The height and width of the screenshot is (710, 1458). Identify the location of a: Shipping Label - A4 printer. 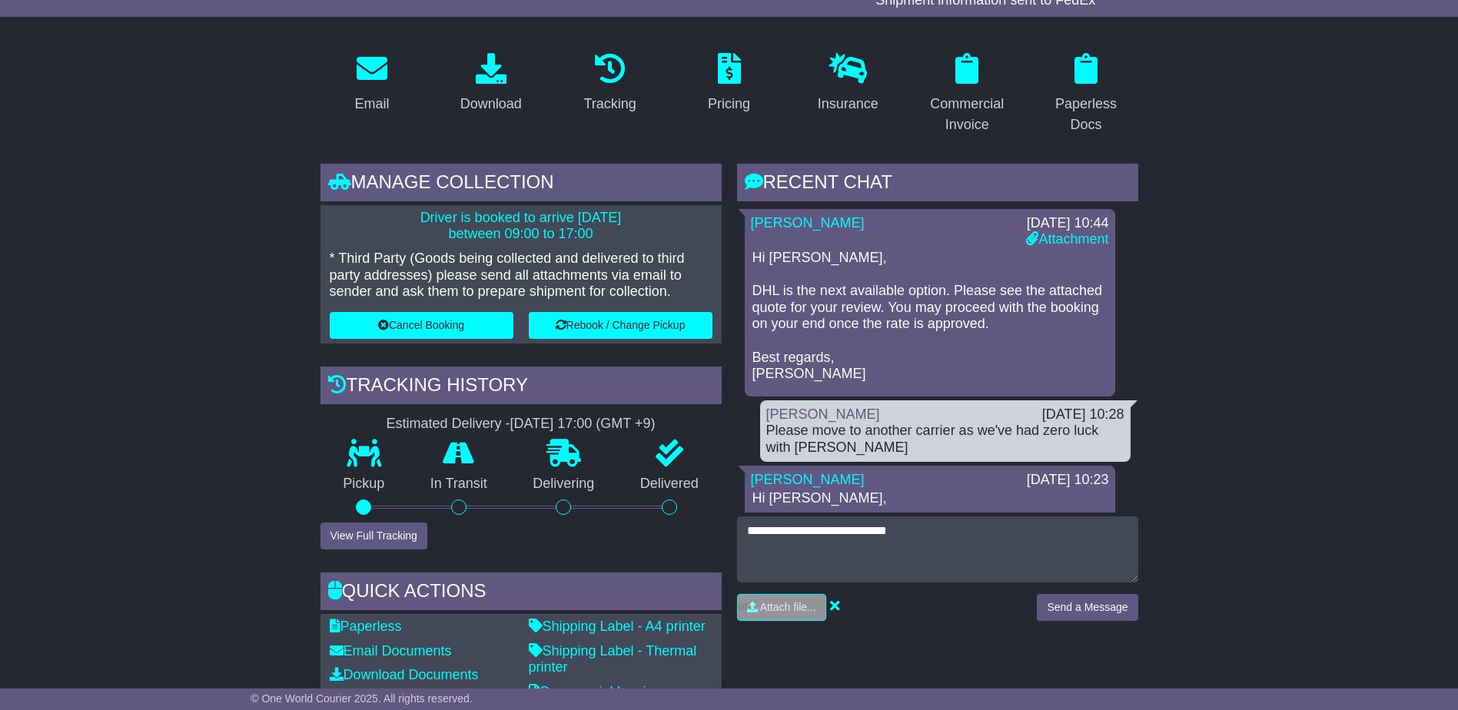
(617, 627).